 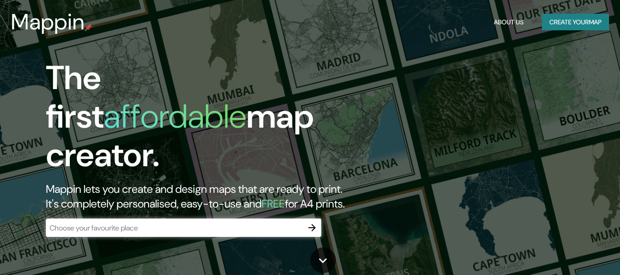 What do you see at coordinates (508, 22) in the screenshot?
I see `button: About Us` at bounding box center [508, 22].